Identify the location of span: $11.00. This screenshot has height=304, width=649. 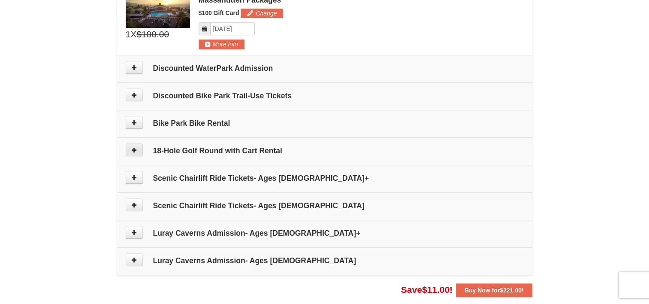
(436, 289).